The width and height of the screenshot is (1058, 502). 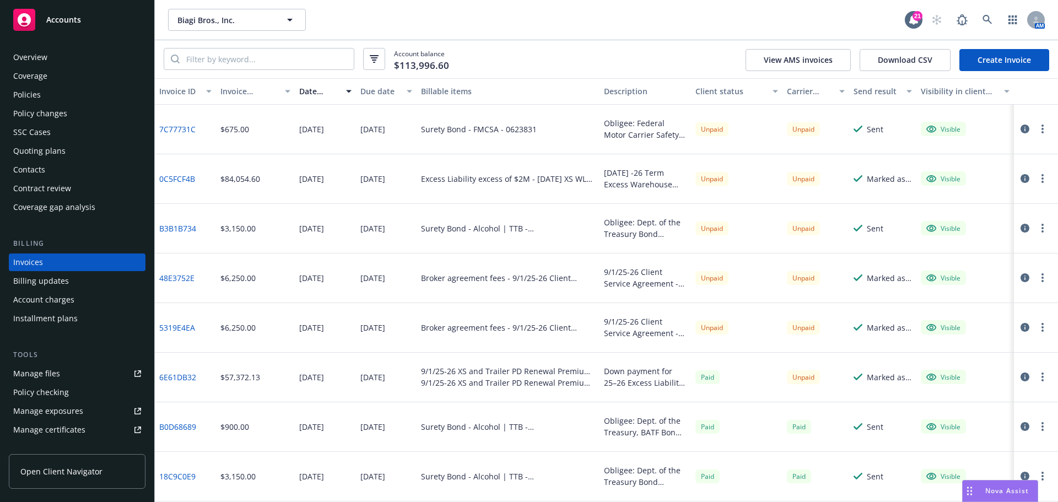 I want to click on a: Coverage gap analysis, so click(x=77, y=207).